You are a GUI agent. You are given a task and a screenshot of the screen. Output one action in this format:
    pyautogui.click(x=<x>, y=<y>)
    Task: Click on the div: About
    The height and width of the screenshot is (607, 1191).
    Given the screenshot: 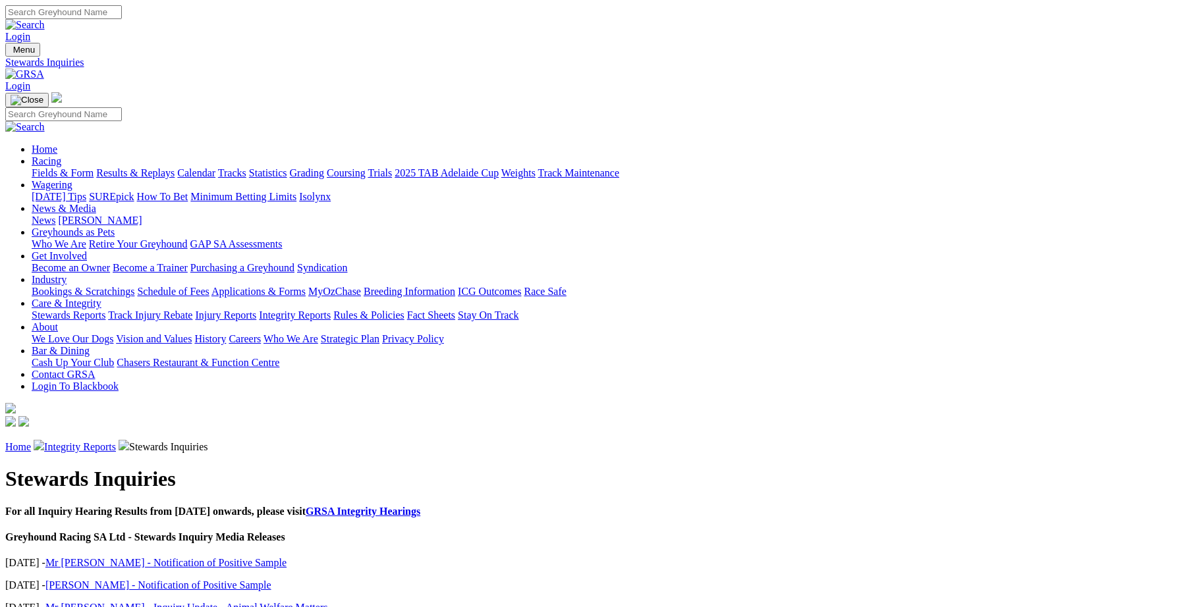 What is the action you would take?
    pyautogui.click(x=609, y=339)
    